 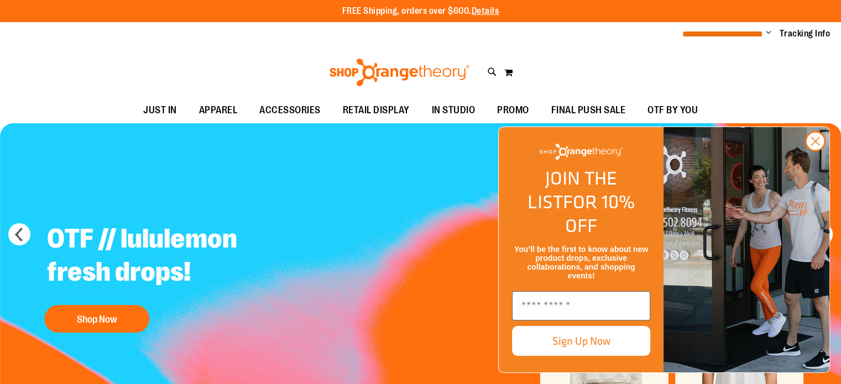 What do you see at coordinates (664, 250) in the screenshot?
I see `div: FLYOUT Form` at bounding box center [664, 250].